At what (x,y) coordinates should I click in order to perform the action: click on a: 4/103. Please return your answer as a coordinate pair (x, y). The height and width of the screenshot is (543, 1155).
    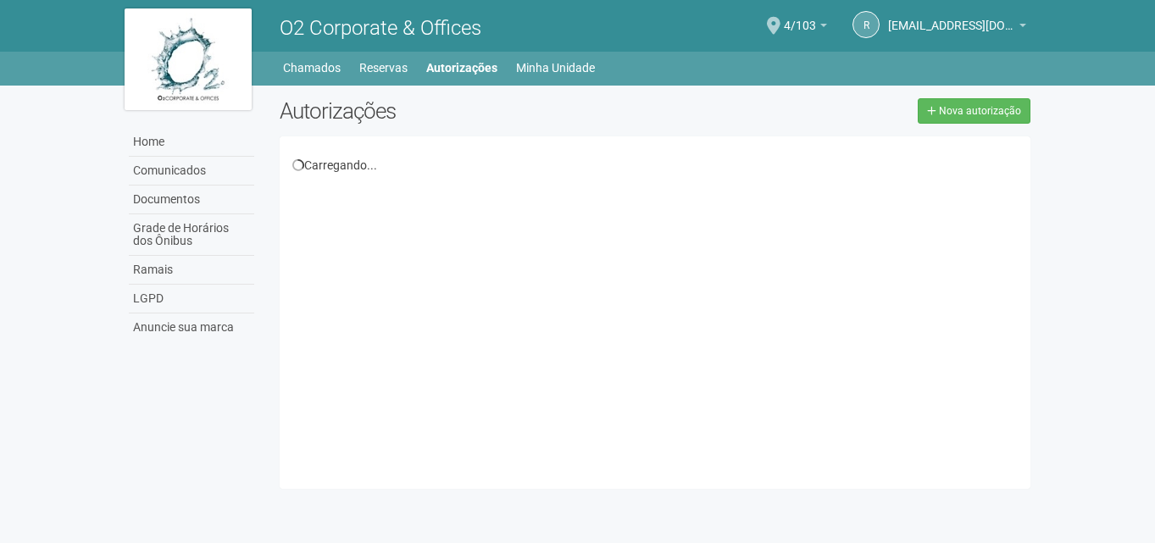
    Looking at the image, I should click on (805, 28).